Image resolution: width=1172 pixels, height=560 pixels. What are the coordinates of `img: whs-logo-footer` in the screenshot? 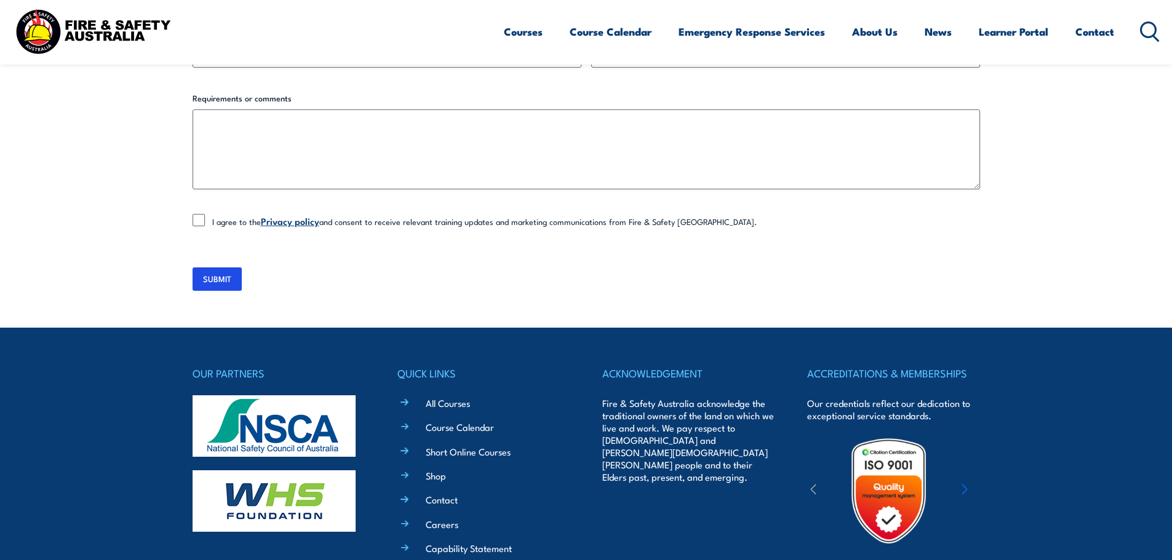 It's located at (274, 501).